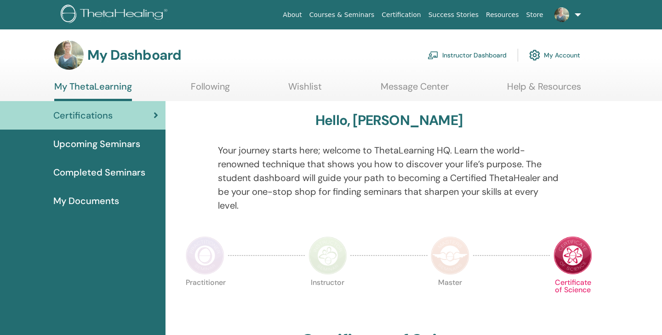 The image size is (662, 335). I want to click on a: Store, so click(535, 15).